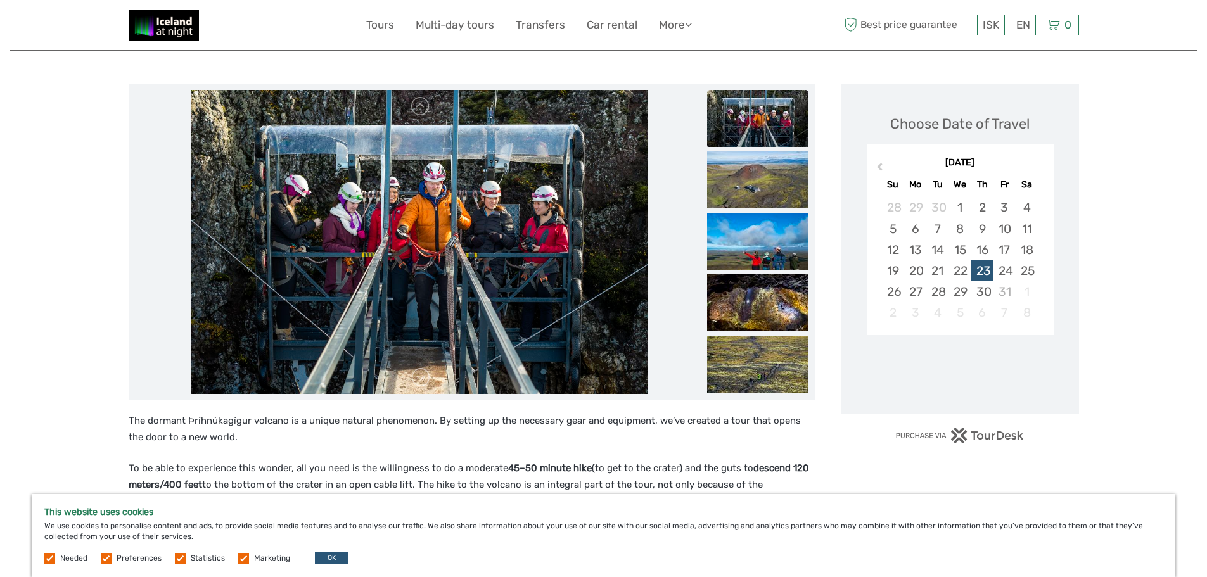 This screenshot has width=1207, height=577. What do you see at coordinates (455, 25) in the screenshot?
I see `a: Multi-day tours` at bounding box center [455, 25].